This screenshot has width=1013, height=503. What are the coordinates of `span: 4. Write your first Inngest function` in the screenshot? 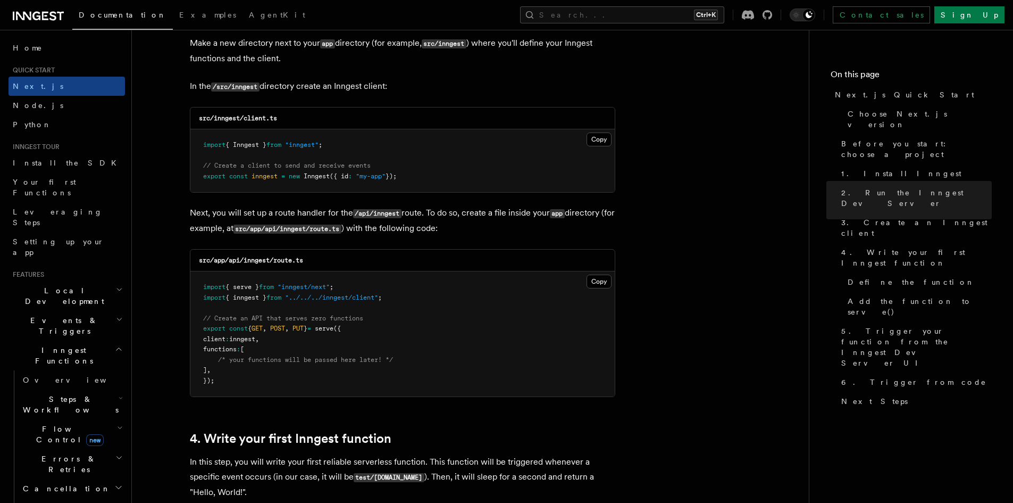 It's located at (916, 257).